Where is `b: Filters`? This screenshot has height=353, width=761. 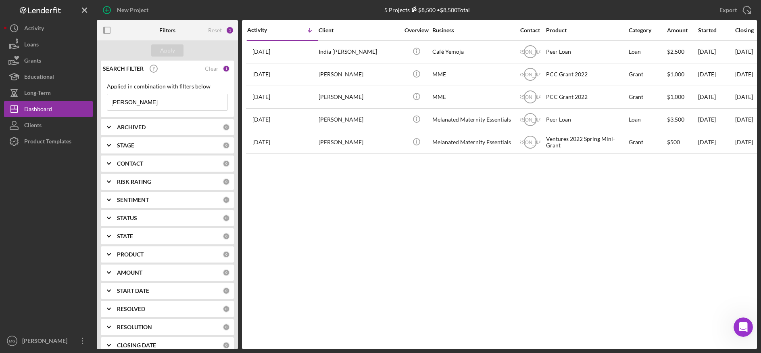 b: Filters is located at coordinates (167, 30).